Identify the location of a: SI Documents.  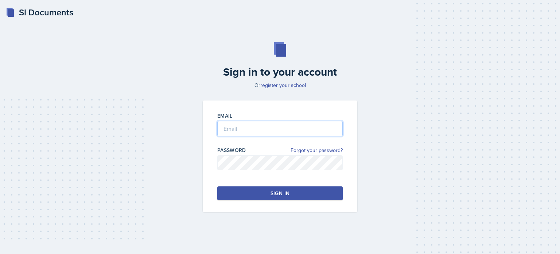
(39, 12).